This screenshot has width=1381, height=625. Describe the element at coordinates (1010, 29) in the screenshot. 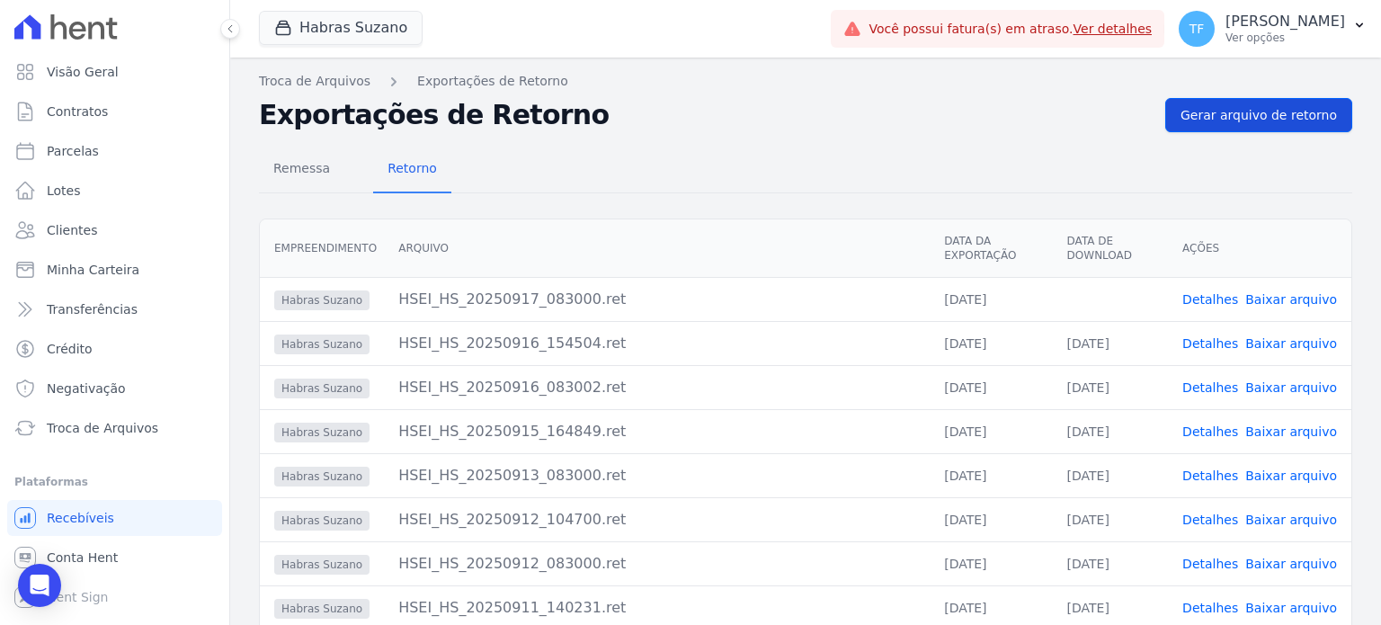

I see `span: Você possui fatura(s) em atraso.` at that location.